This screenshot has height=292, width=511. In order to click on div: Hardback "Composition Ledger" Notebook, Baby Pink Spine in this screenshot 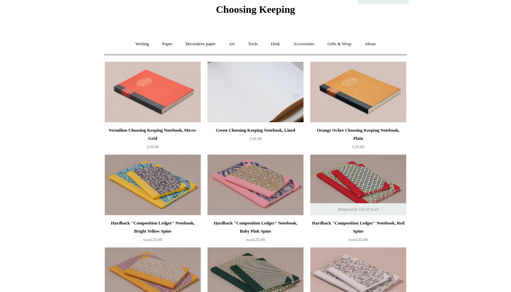, I will do `click(255, 227)`.